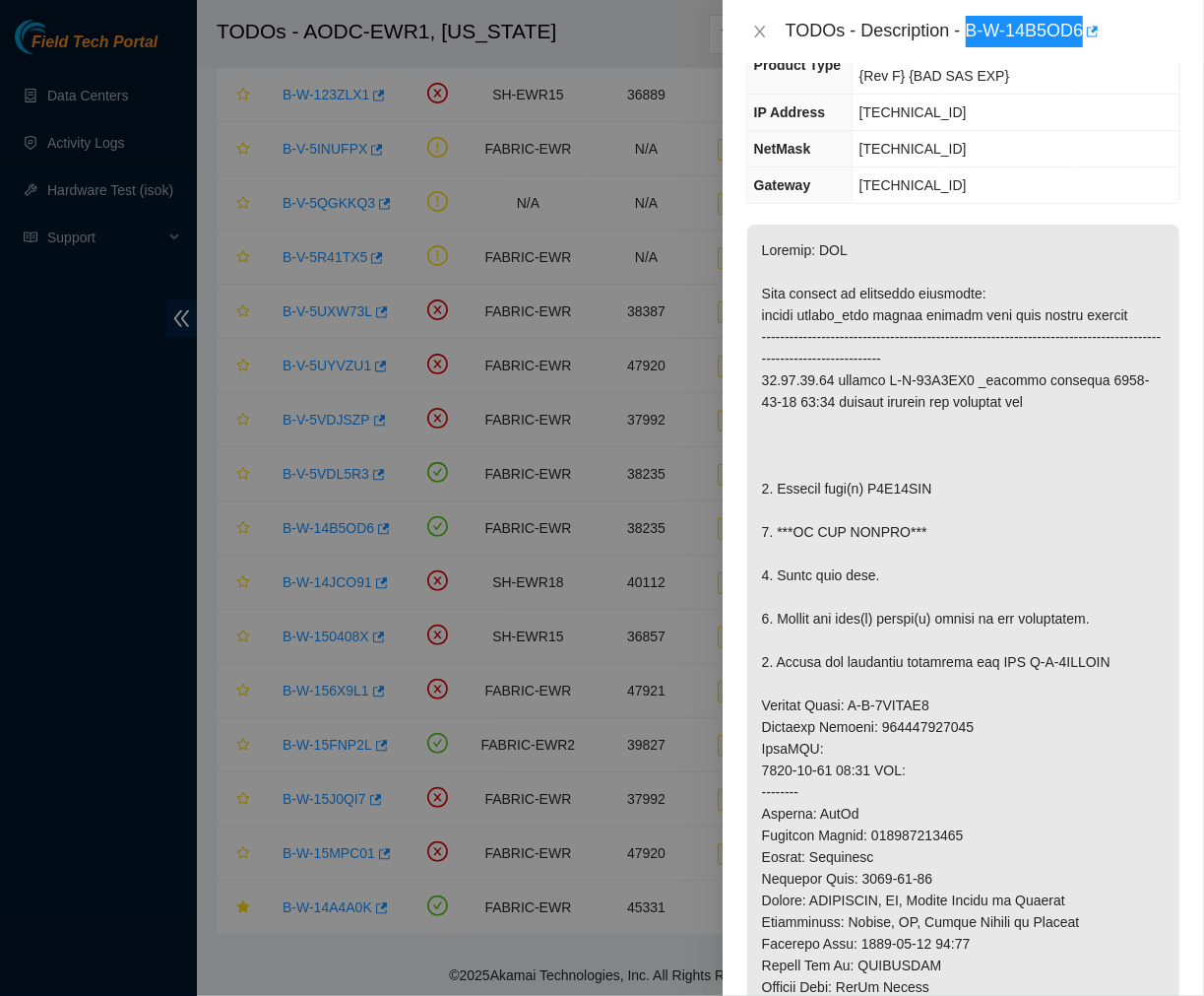 Image resolution: width=1204 pixels, height=996 pixels. I want to click on span: NetMask, so click(783, 148).